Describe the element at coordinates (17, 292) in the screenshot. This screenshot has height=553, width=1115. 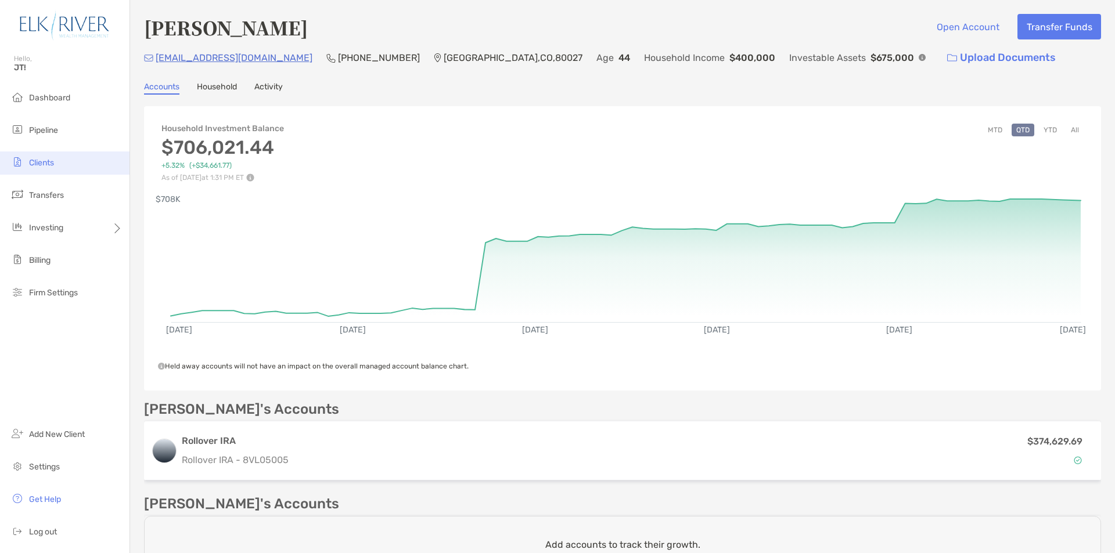
I see `img: firm-settings icon` at that location.